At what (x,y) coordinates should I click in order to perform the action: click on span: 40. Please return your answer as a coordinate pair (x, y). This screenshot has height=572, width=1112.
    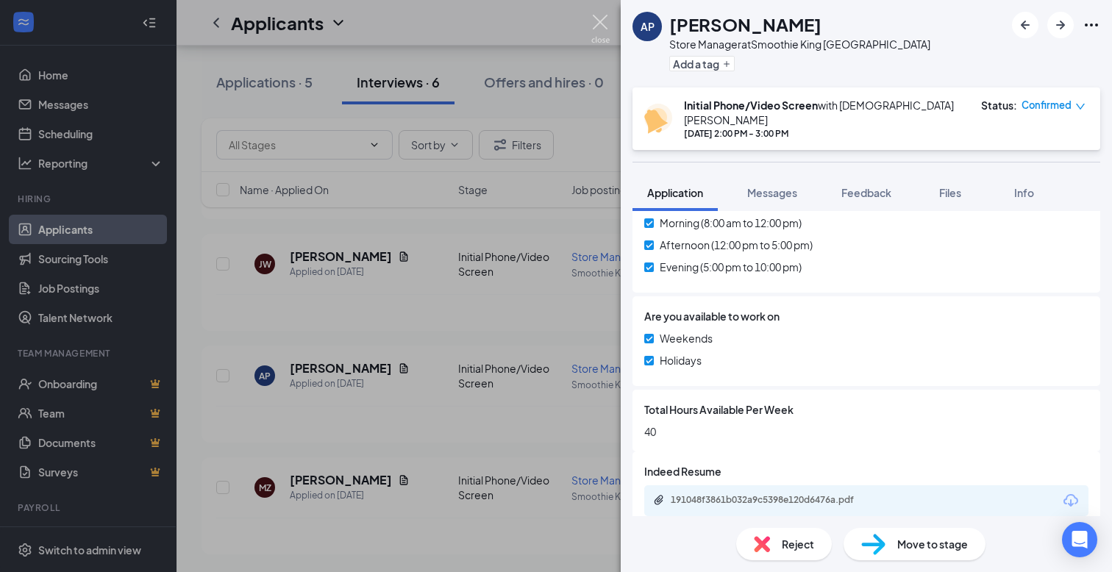
    Looking at the image, I should click on (867, 432).